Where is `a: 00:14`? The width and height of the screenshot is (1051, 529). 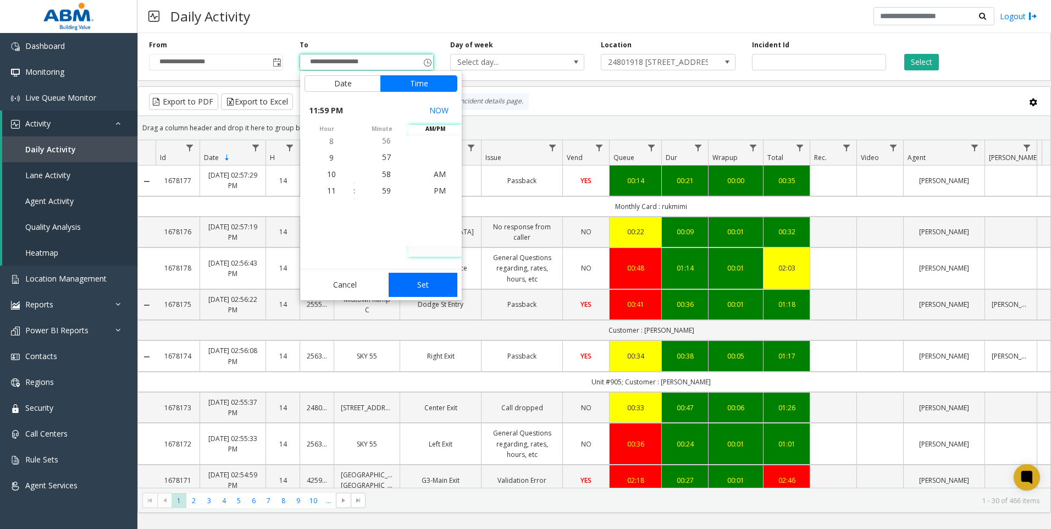
a: 00:14 is located at coordinates (635, 180).